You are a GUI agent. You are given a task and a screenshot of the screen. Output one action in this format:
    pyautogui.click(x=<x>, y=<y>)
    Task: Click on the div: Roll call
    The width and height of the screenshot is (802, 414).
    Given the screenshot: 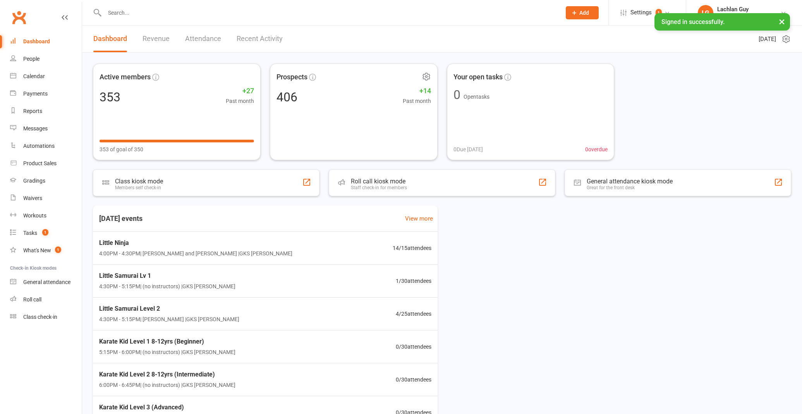 What is the action you would take?
    pyautogui.click(x=32, y=300)
    